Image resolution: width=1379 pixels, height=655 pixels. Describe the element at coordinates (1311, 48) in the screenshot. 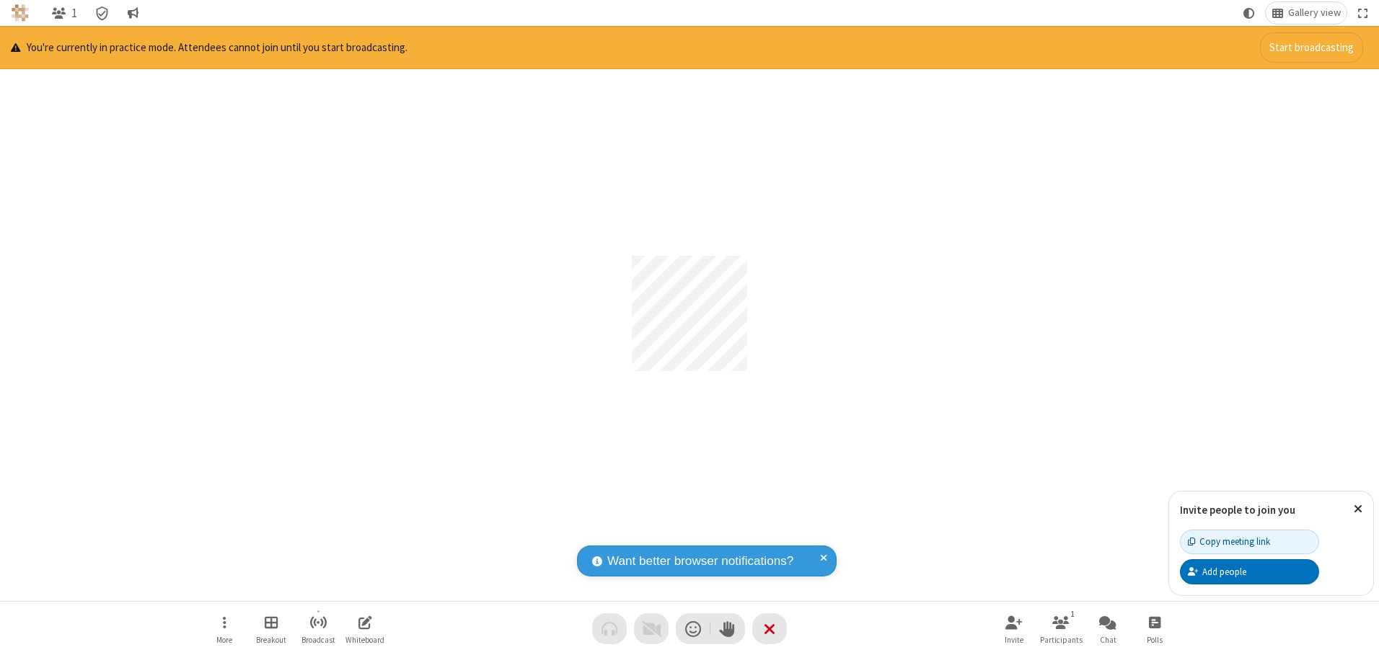

I see `button: Start broadcasting` at that location.